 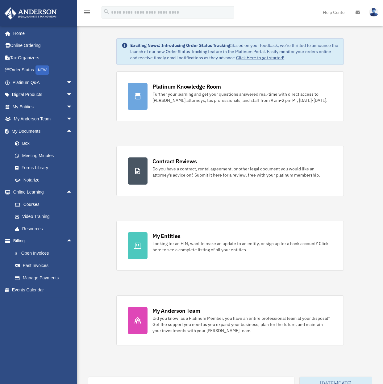 I want to click on a: Billingarrow_drop_up, so click(x=43, y=241).